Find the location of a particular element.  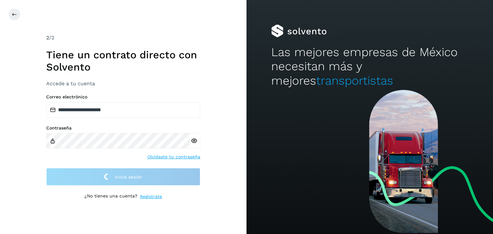

span: transportistas is located at coordinates (355, 81).